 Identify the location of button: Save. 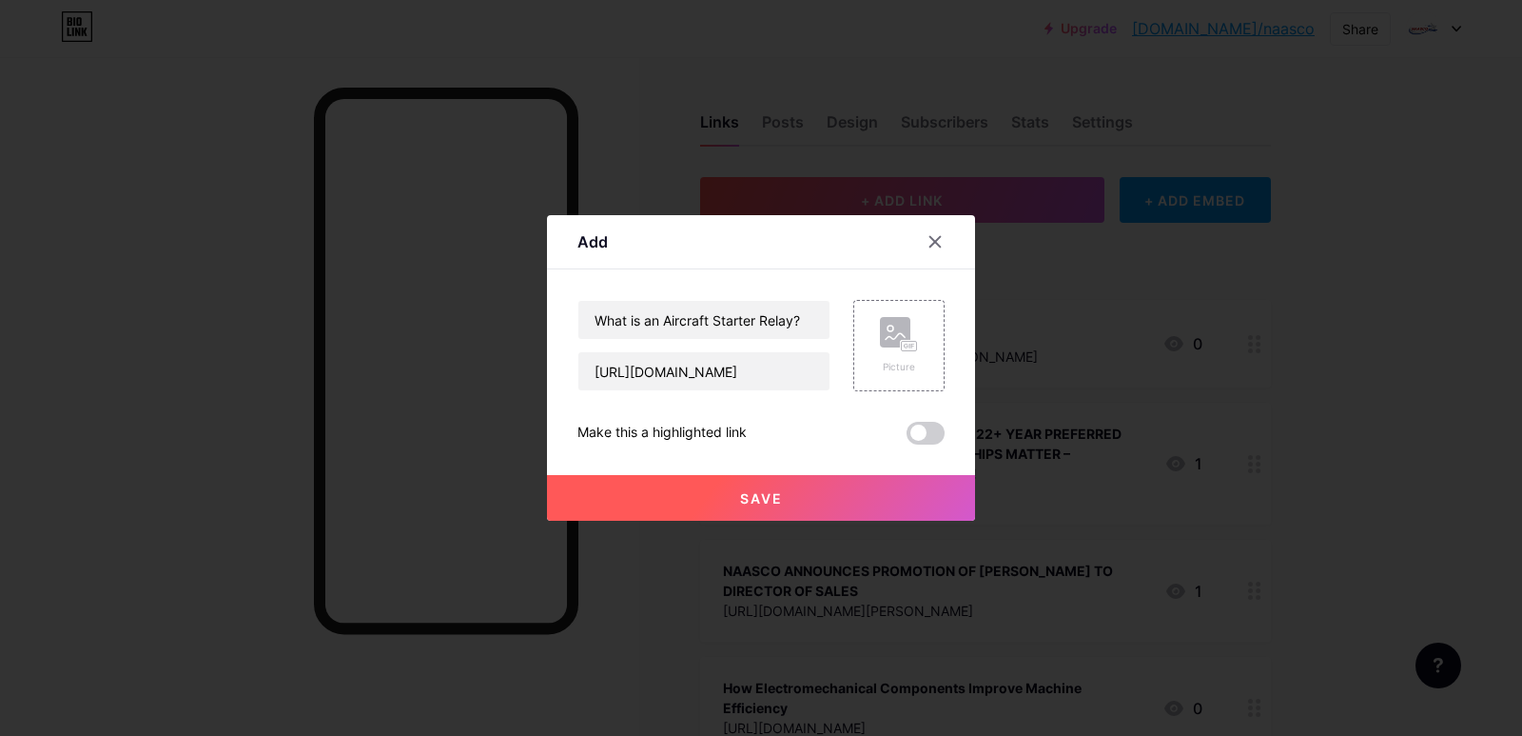
(761, 498).